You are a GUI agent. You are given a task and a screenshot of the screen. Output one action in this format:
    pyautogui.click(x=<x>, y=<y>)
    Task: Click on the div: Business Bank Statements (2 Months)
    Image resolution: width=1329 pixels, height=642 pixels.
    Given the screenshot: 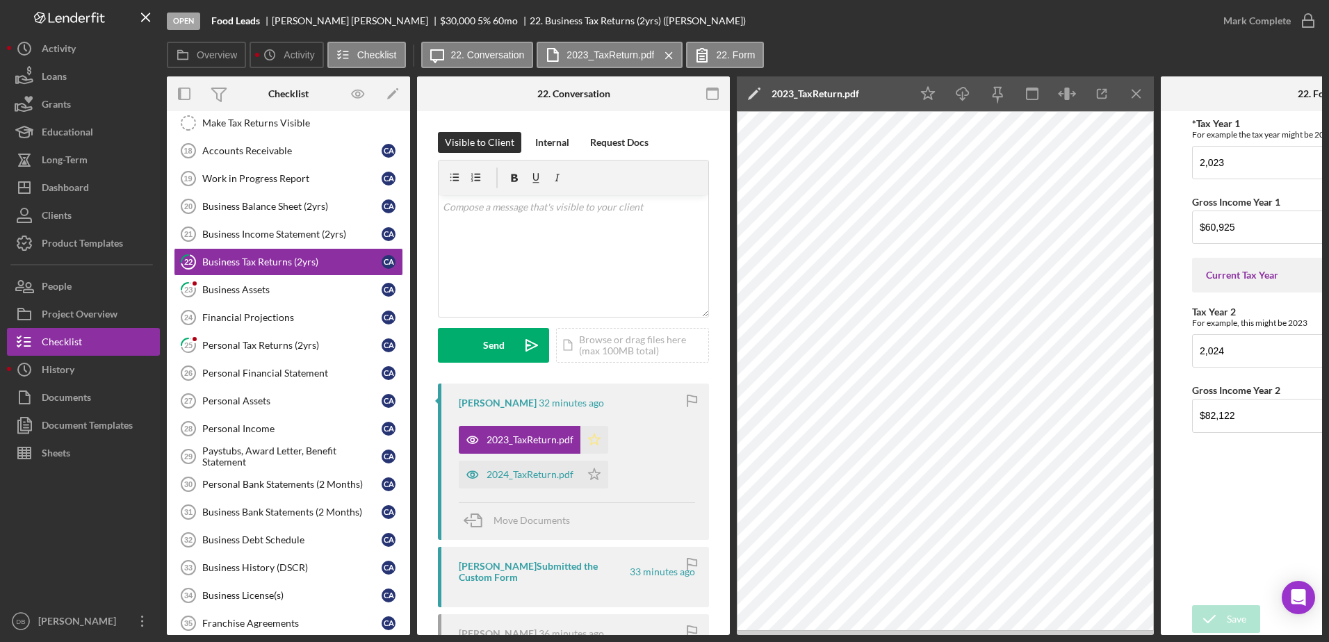 What is the action you would take?
    pyautogui.click(x=292, y=512)
    